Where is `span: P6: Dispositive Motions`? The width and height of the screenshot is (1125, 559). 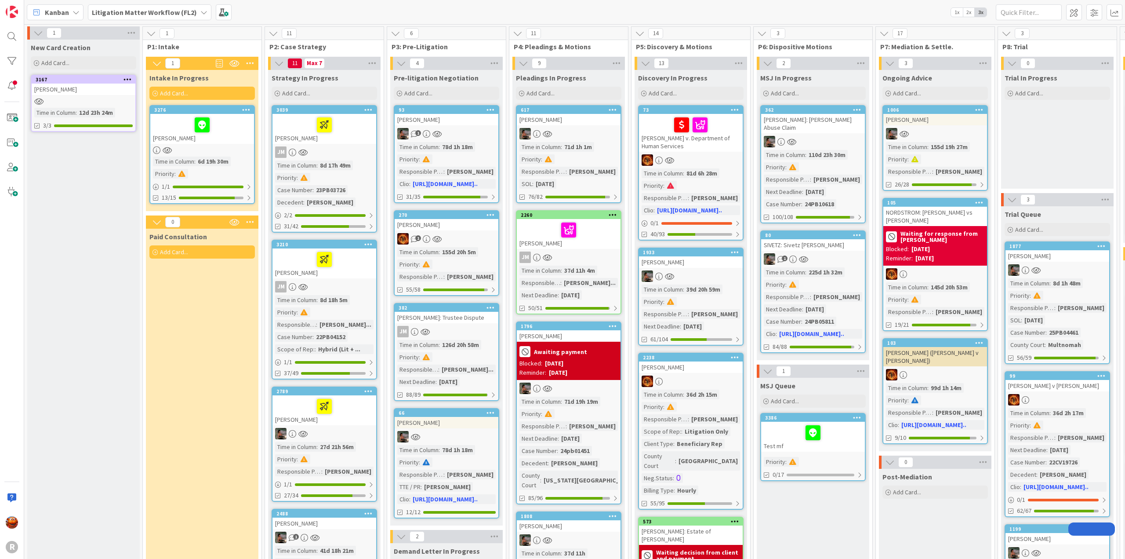
span: P6: Dispositive Motions is located at coordinates (810, 47).